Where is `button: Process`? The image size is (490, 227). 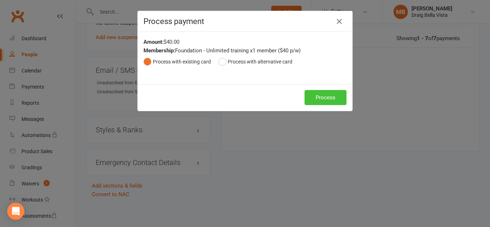
button: Process is located at coordinates (325, 98).